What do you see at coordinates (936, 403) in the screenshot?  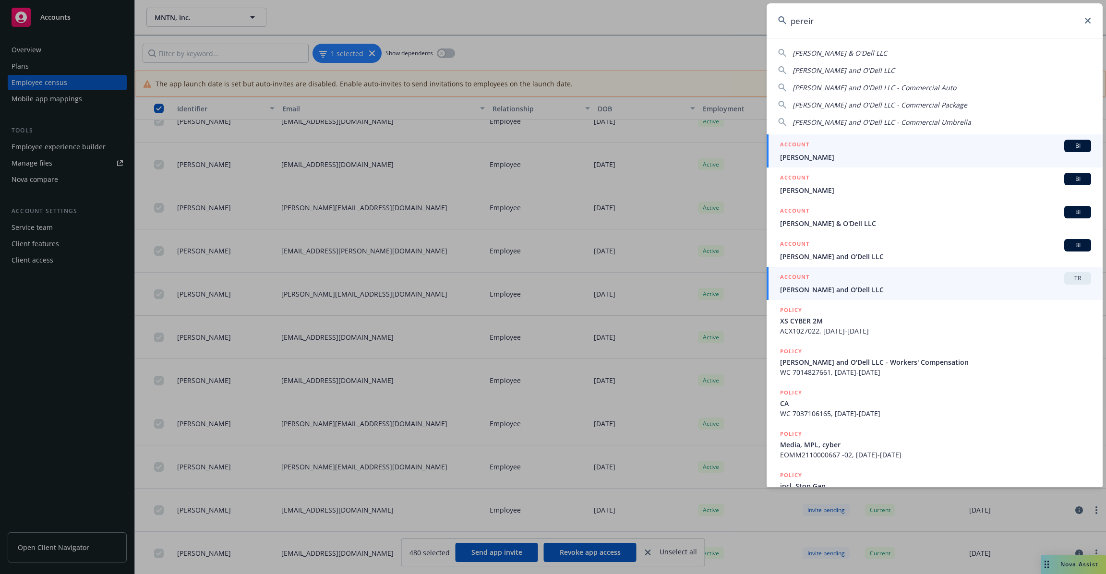 I see `span: CA` at bounding box center [936, 403].